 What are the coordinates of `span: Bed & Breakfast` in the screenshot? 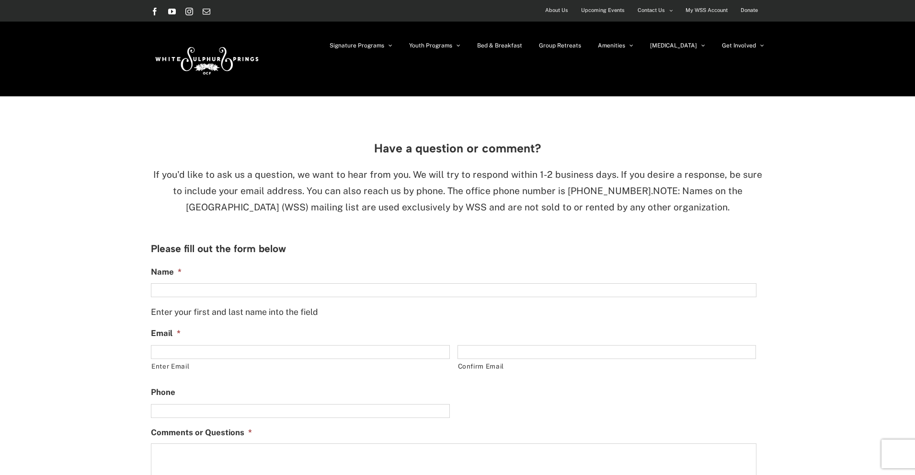 It's located at (499, 45).